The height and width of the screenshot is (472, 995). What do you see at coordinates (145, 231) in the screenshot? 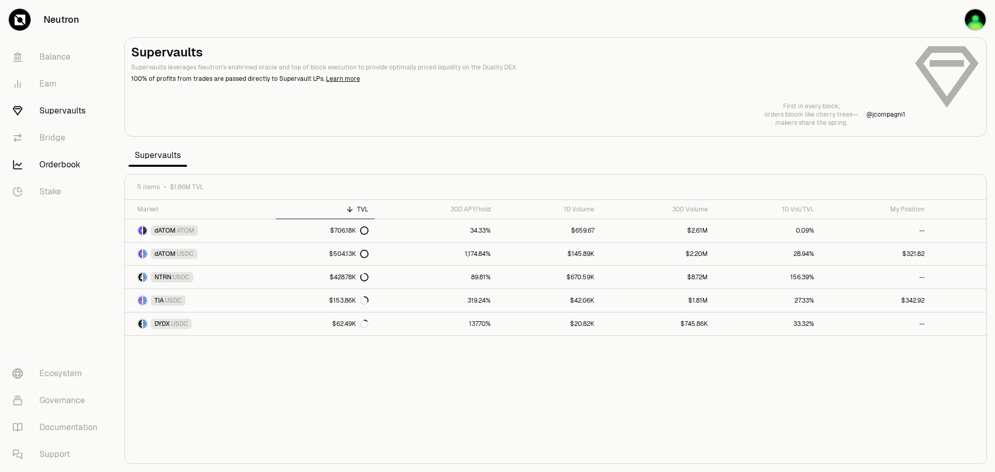
I see `img: ATOM Logo` at bounding box center [145, 231].